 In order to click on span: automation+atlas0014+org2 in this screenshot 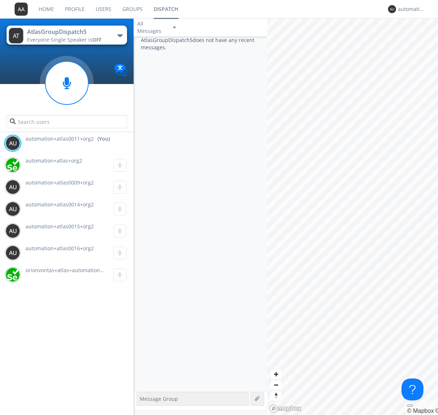, I will do `click(59, 204)`.